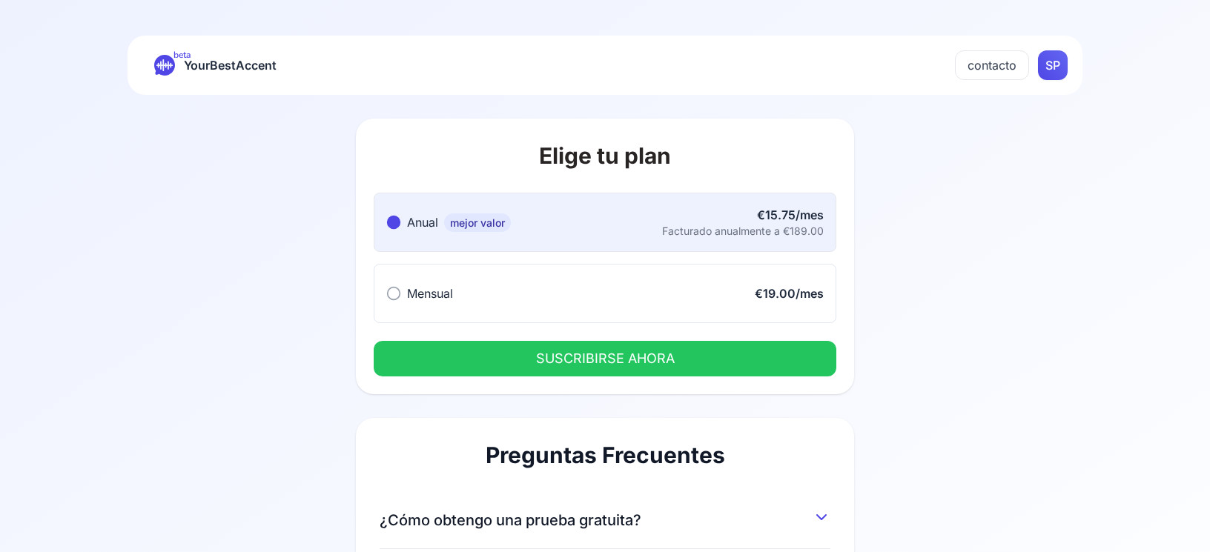 Image resolution: width=1210 pixels, height=552 pixels. What do you see at coordinates (230, 65) in the screenshot?
I see `span: YourBestAccent` at bounding box center [230, 65].